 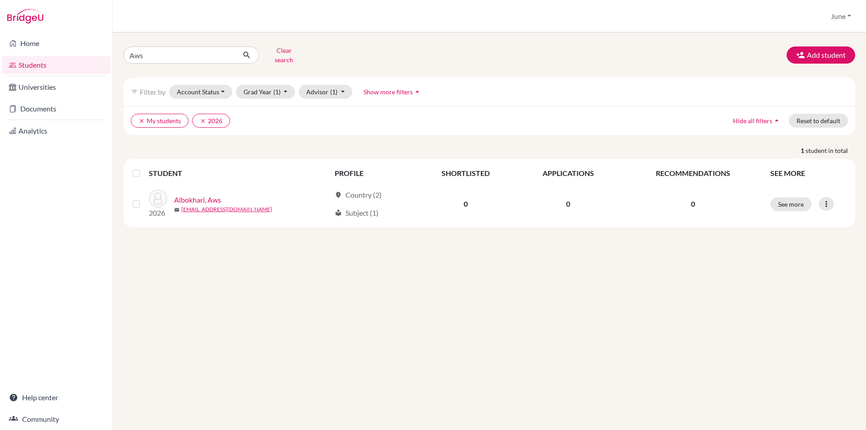 What do you see at coordinates (198, 200) in the screenshot?
I see `a: Albokhari, Aws` at bounding box center [198, 200].